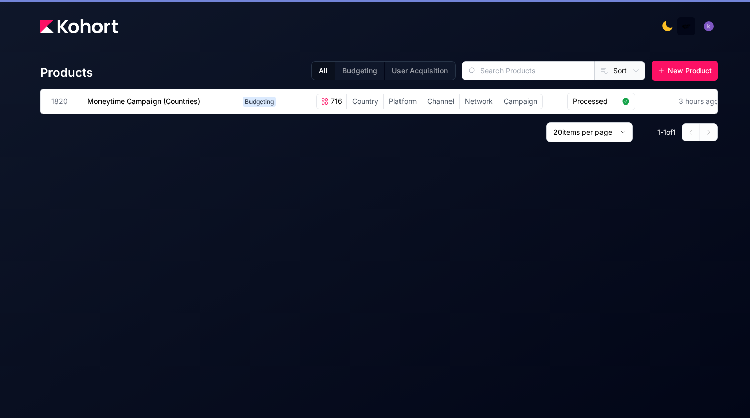 Image resolution: width=750 pixels, height=418 pixels. I want to click on button: Budgeting, so click(360, 71).